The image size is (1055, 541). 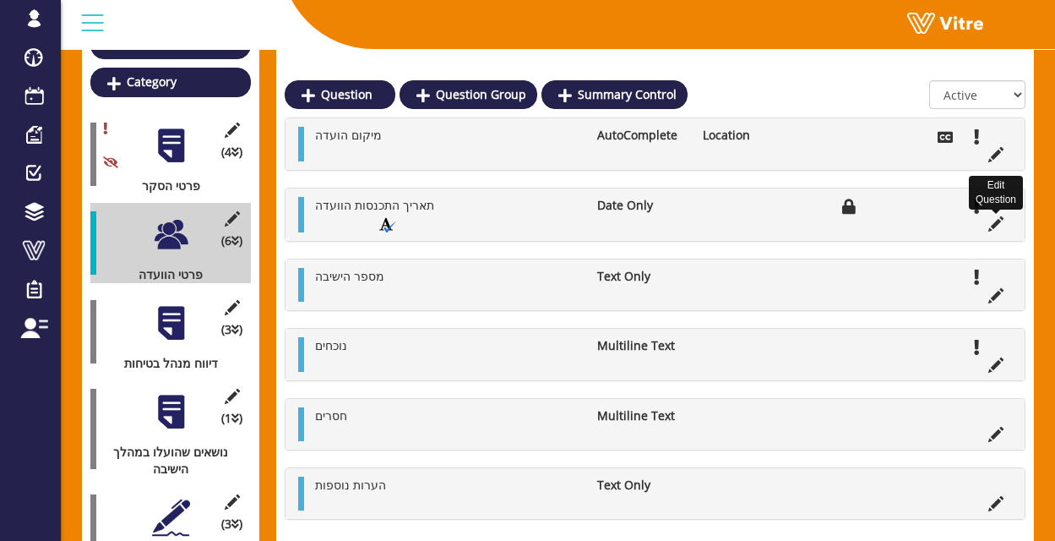 I want to click on div: פרטי הסקר, so click(x=164, y=186).